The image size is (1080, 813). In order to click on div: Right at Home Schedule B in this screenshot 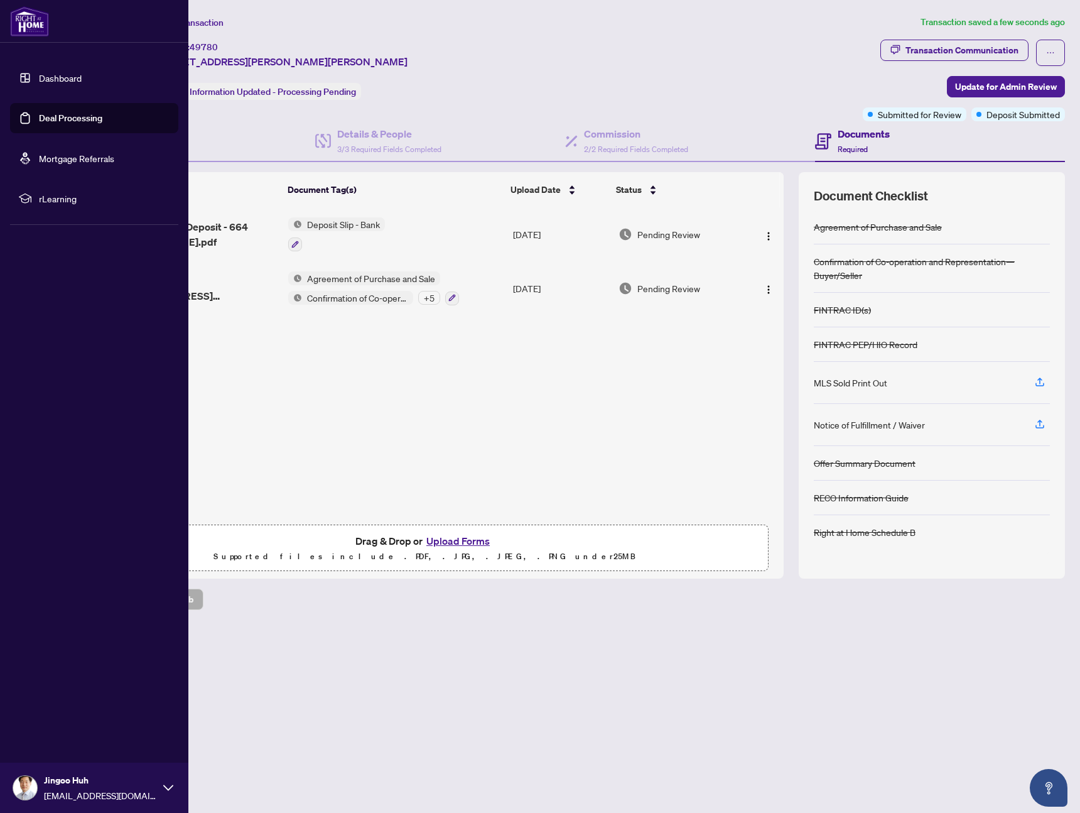, I will do `click(865, 532)`.